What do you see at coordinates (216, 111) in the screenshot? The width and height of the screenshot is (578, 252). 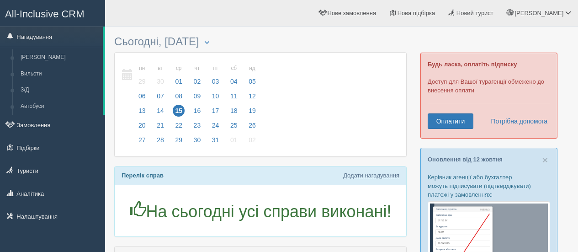 I see `span: 17` at bounding box center [216, 111].